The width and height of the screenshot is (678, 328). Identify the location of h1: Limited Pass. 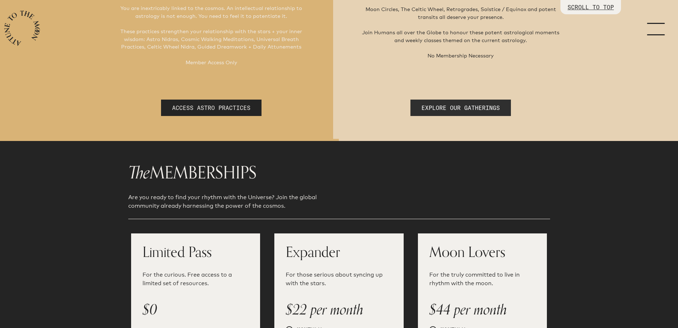
(196, 252).